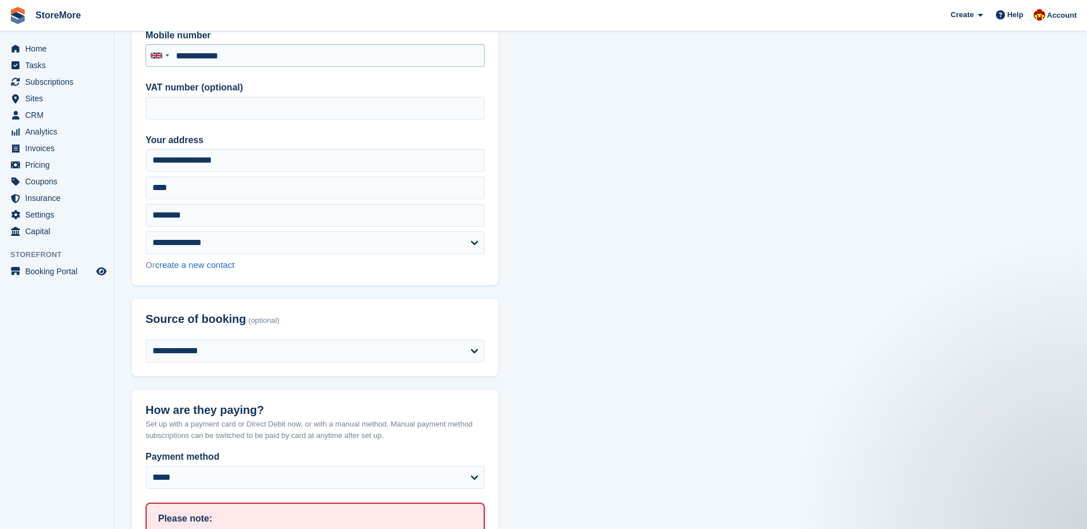 Image resolution: width=1087 pixels, height=529 pixels. What do you see at coordinates (58, 15) in the screenshot?
I see `a: StoreMore` at bounding box center [58, 15].